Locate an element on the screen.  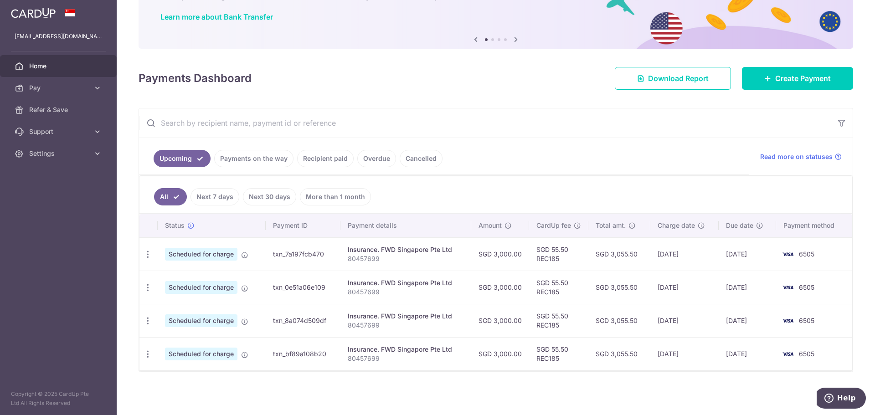
span: Total amt. is located at coordinates (611, 226).